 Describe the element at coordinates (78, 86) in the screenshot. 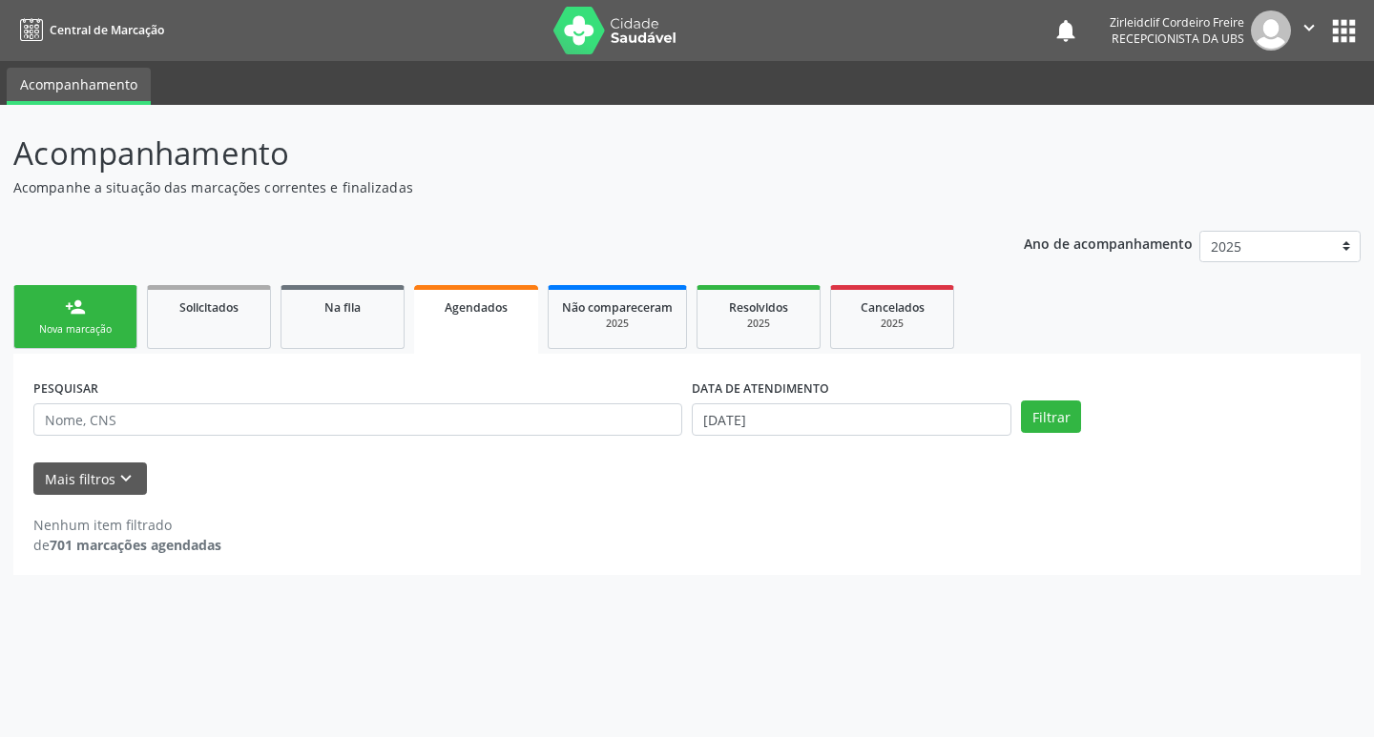

I see `a: Acompanhamento` at that location.